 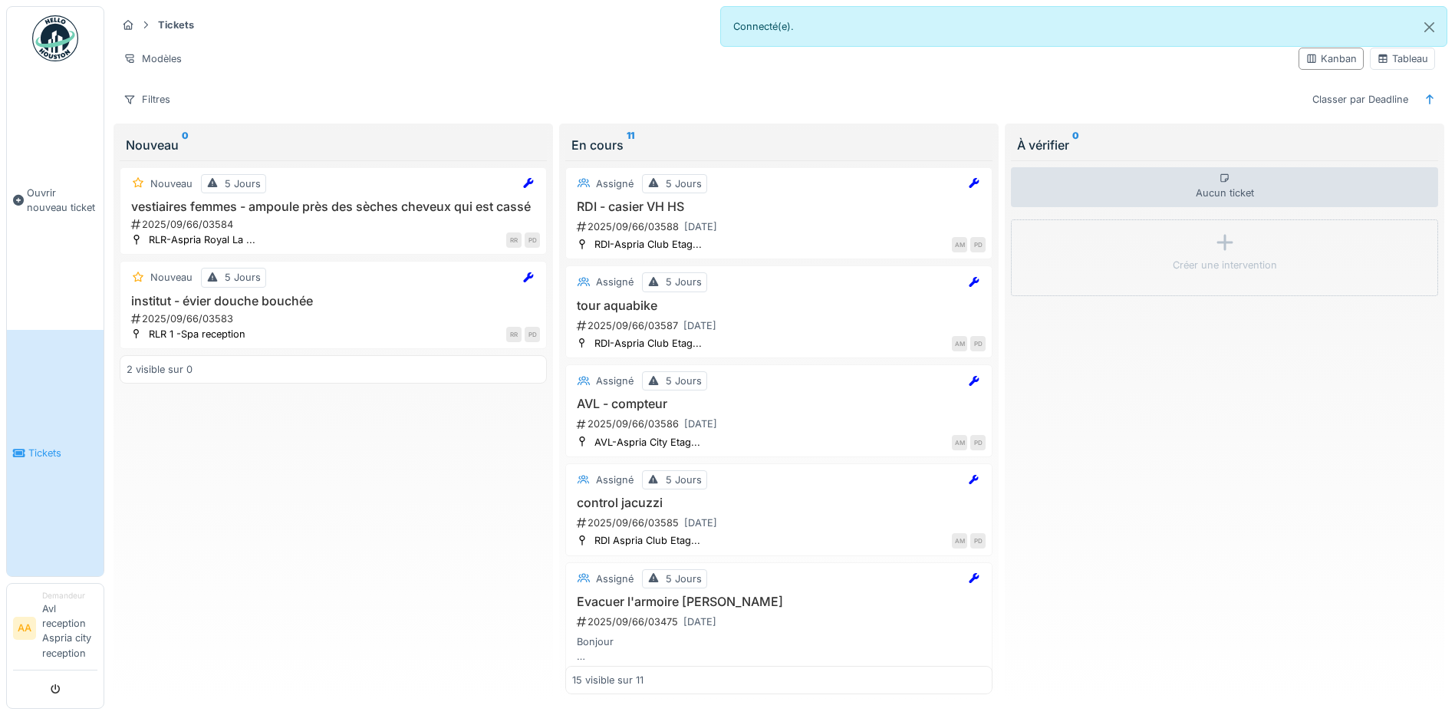 I want to click on sup: 11, so click(x=630, y=145).